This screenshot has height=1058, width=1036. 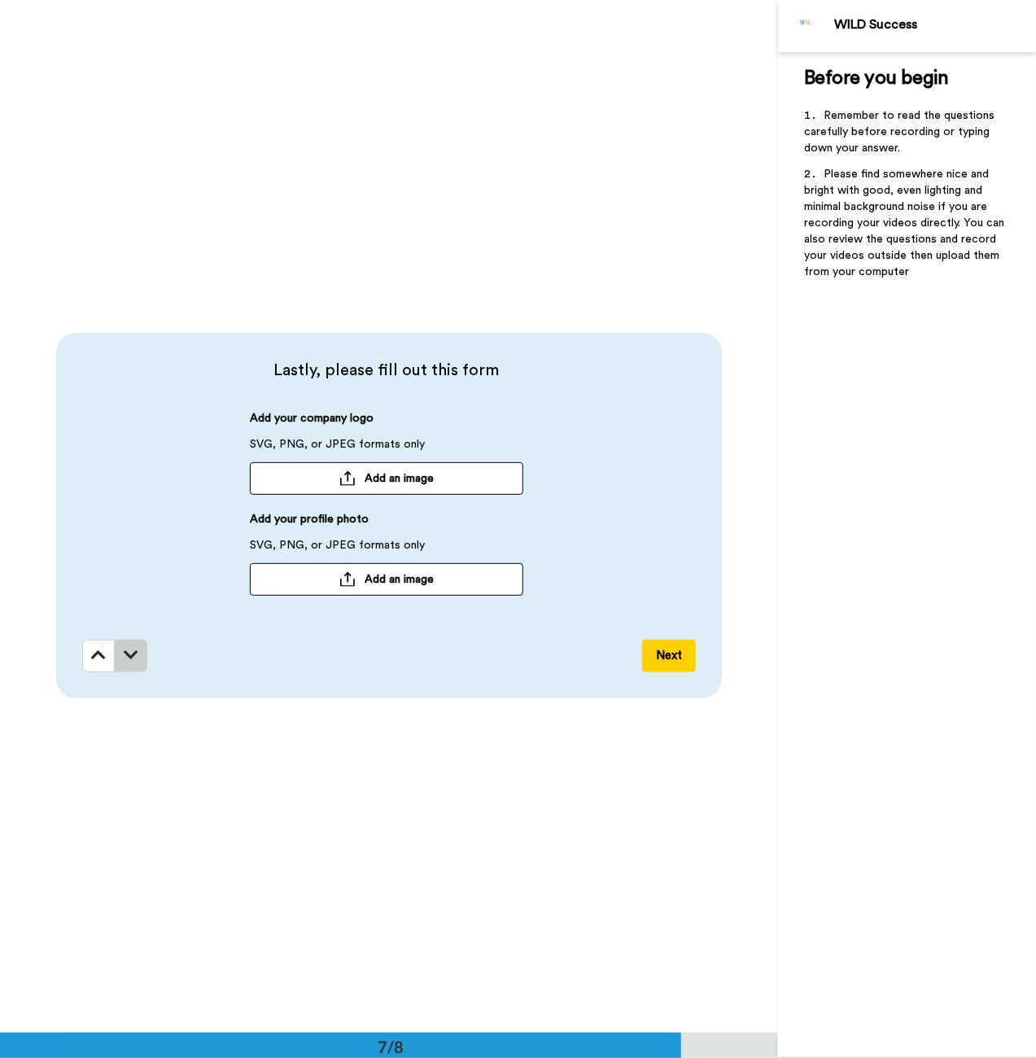 I want to click on span: Before you begin, so click(x=876, y=78).